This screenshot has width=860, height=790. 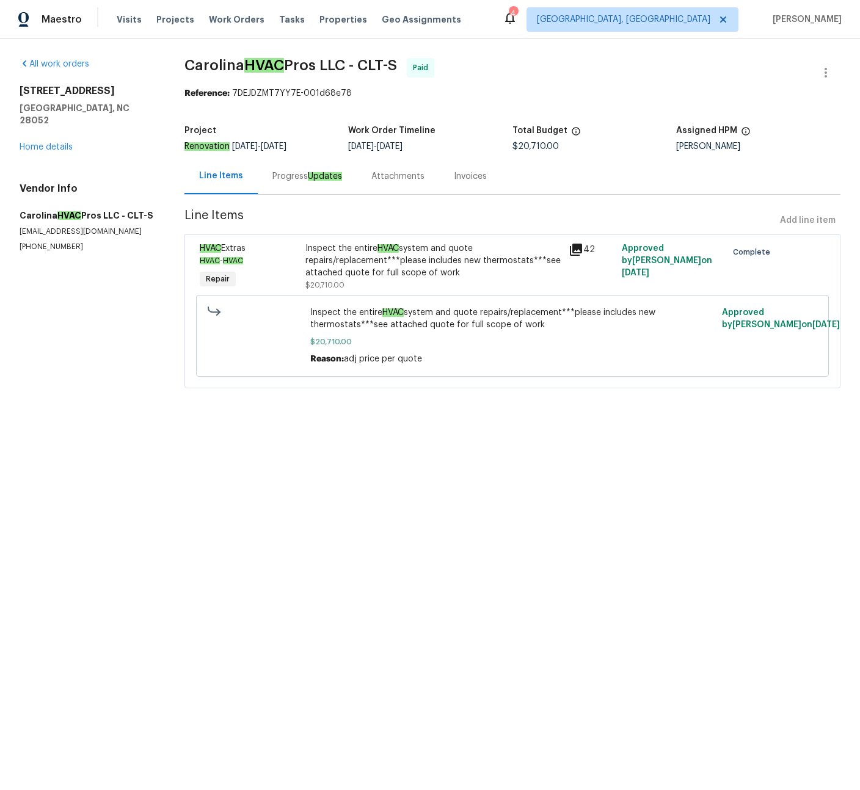 I want to click on span: adj price per quote, so click(x=383, y=359).